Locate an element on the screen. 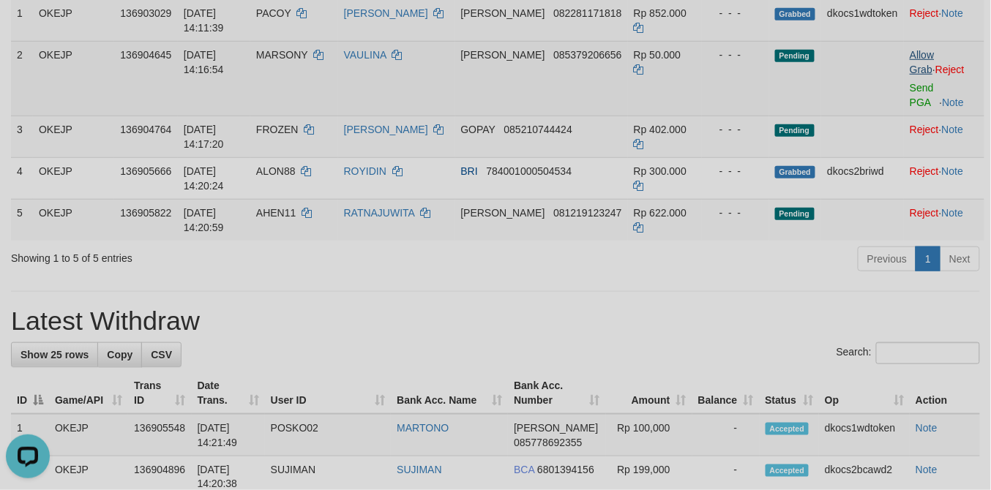 The image size is (991, 490). button: Open LiveChat chat widget is located at coordinates (28, 28).